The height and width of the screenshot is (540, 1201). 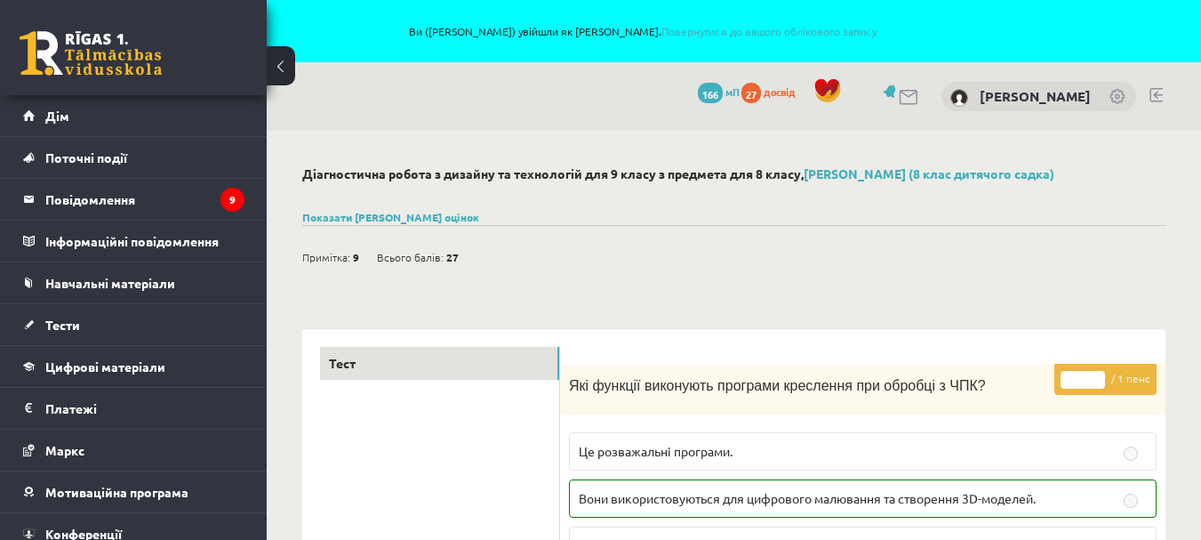 What do you see at coordinates (959, 98) in the screenshot?
I see `img: Наталія Гроц` at bounding box center [959, 98].